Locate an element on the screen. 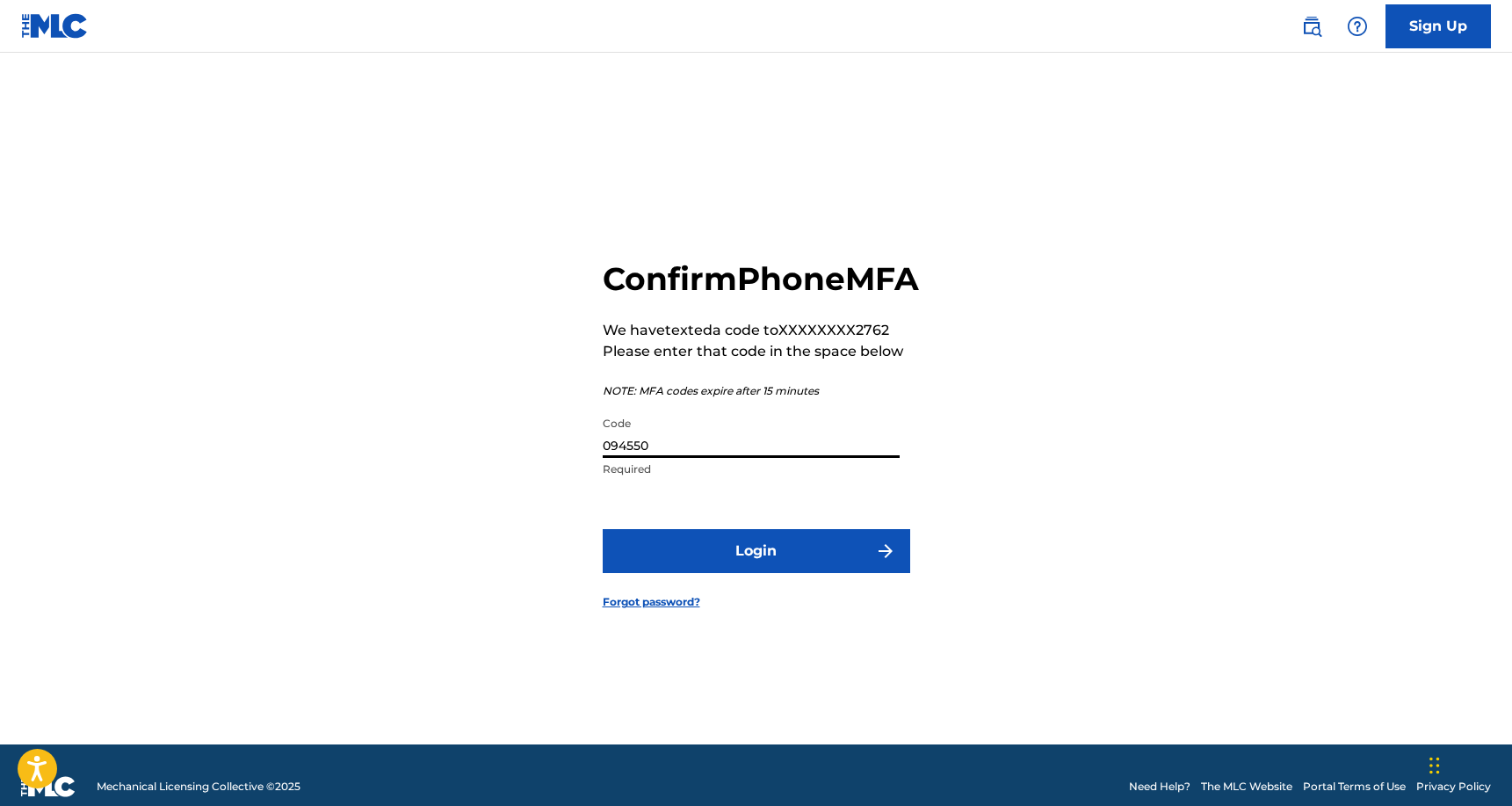  span: Mechanical Licensing Collective © 2025 is located at coordinates (199, 786).